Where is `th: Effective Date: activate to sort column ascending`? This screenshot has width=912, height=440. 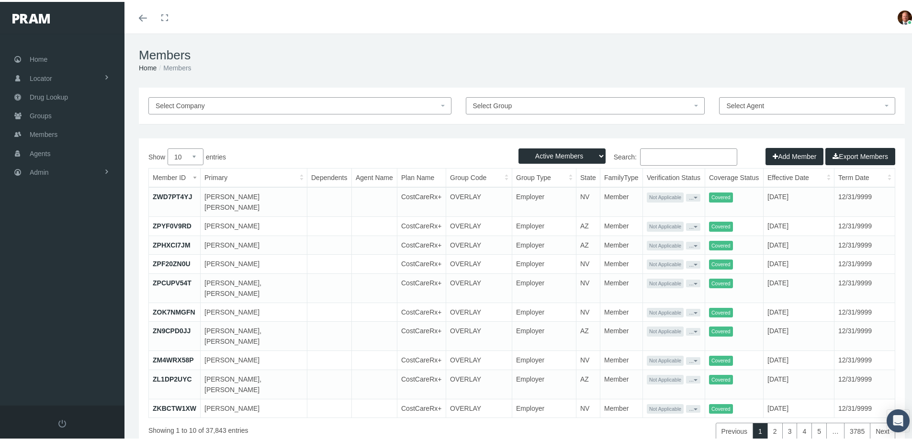 th: Effective Date: activate to sort column ascending is located at coordinates (799, 176).